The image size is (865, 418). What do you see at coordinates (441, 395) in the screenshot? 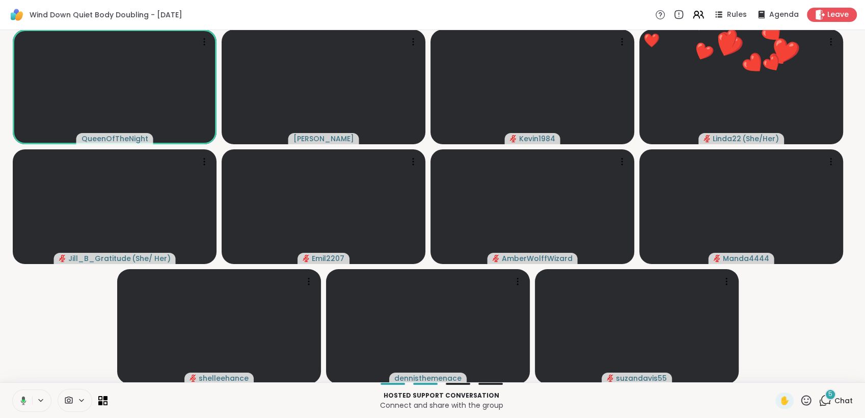
I see `p: Hosted support conversation` at bounding box center [441, 395].